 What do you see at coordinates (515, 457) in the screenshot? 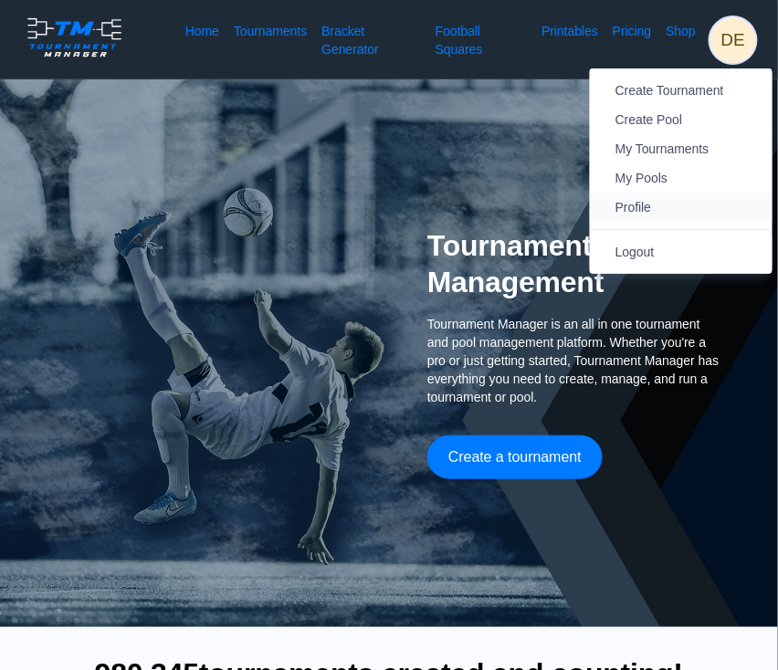
I see `button: Create a tournament` at bounding box center [515, 457].